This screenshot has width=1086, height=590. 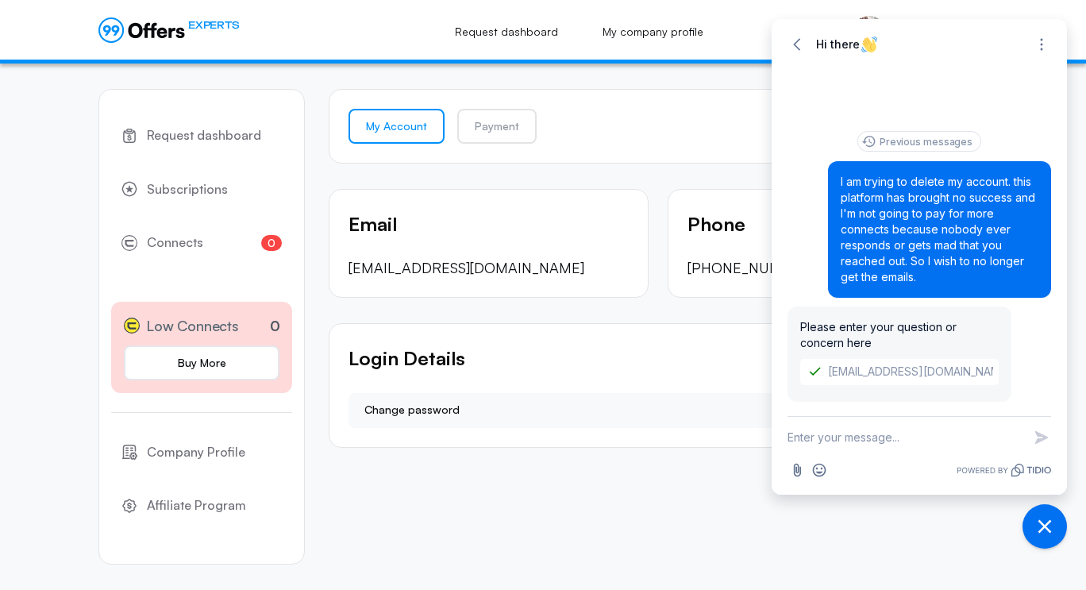 I want to click on a: Buy More, so click(x=202, y=363).